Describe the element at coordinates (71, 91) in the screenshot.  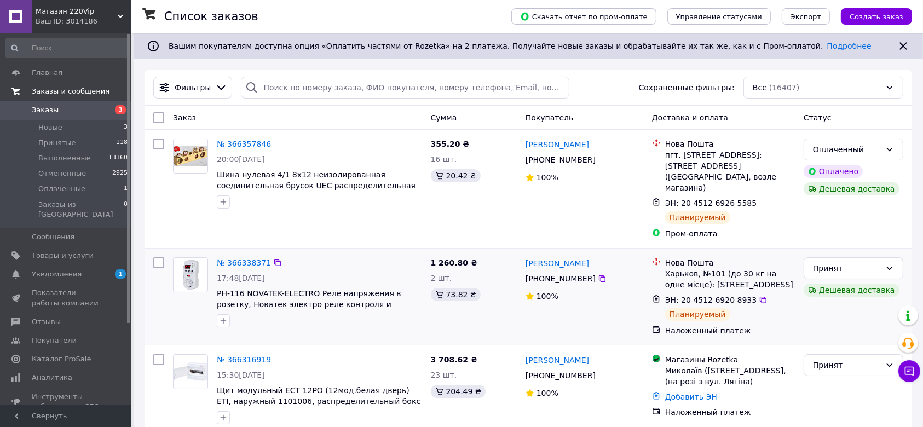
I see `span: Заказы и сообщения` at that location.